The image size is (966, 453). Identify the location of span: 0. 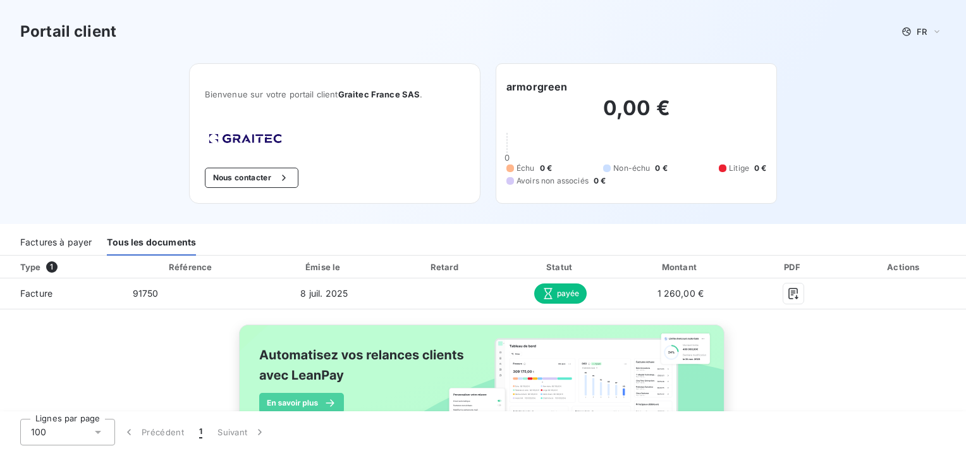
(507, 157).